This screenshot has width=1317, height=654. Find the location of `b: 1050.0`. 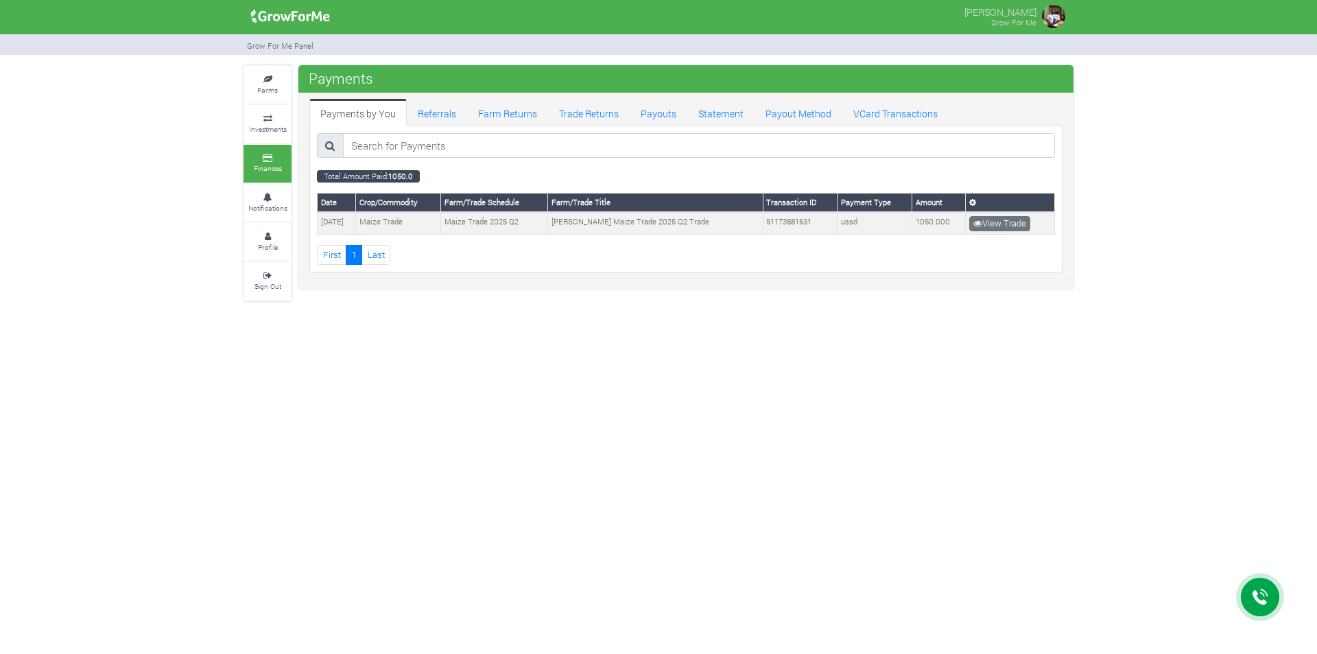

b: 1050.0 is located at coordinates (401, 176).